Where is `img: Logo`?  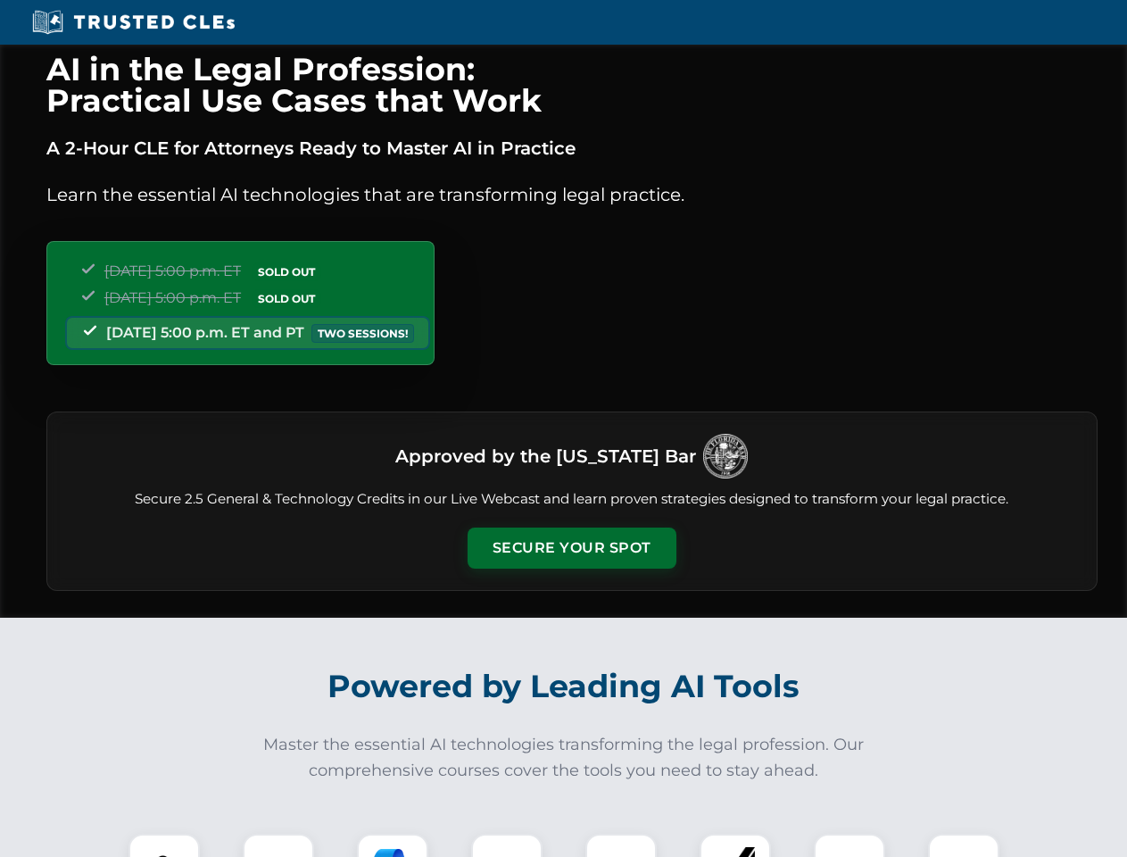
img: Logo is located at coordinates (726, 456).